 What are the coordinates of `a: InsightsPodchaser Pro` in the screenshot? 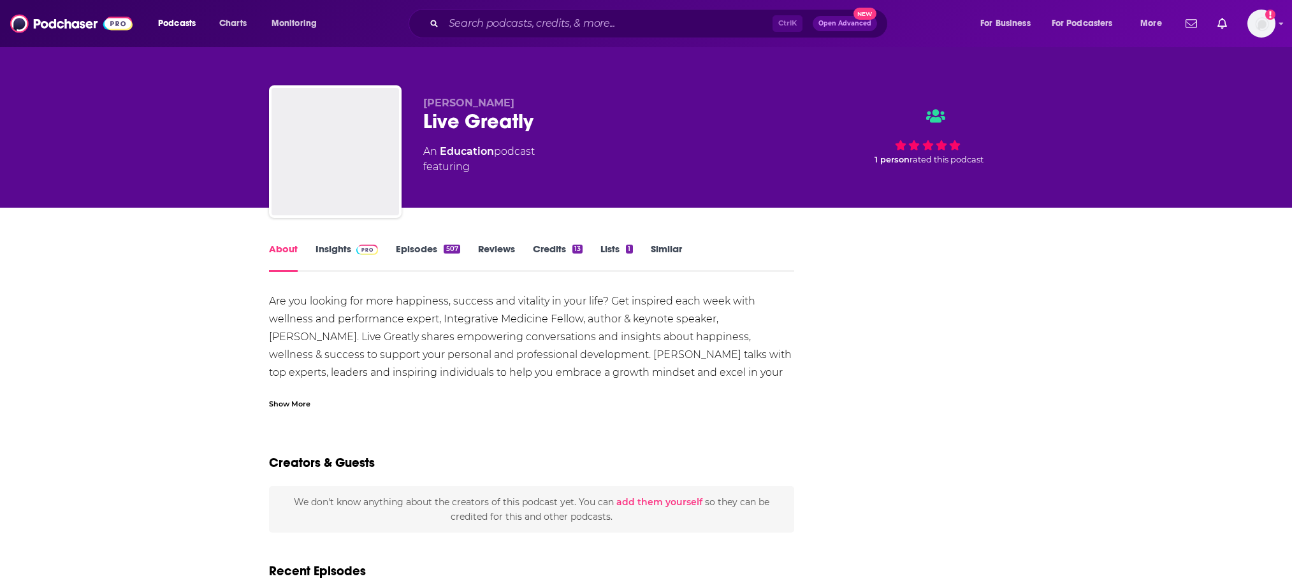 It's located at (347, 258).